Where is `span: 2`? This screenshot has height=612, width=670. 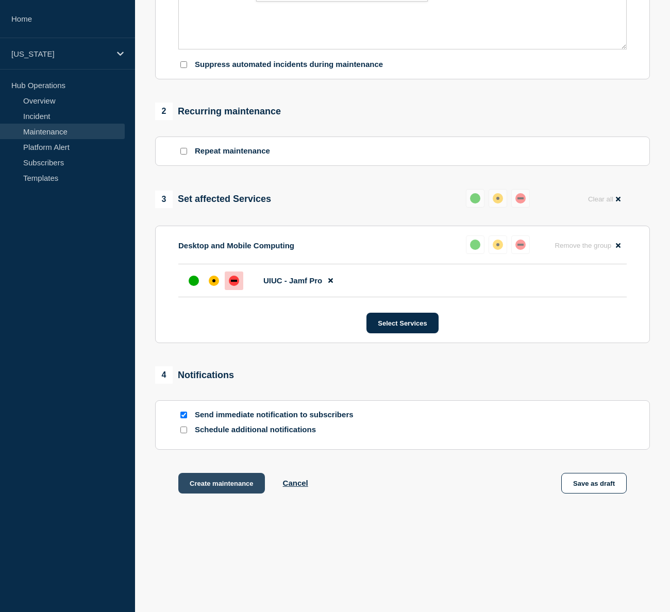
span: 2 is located at coordinates (164, 111).